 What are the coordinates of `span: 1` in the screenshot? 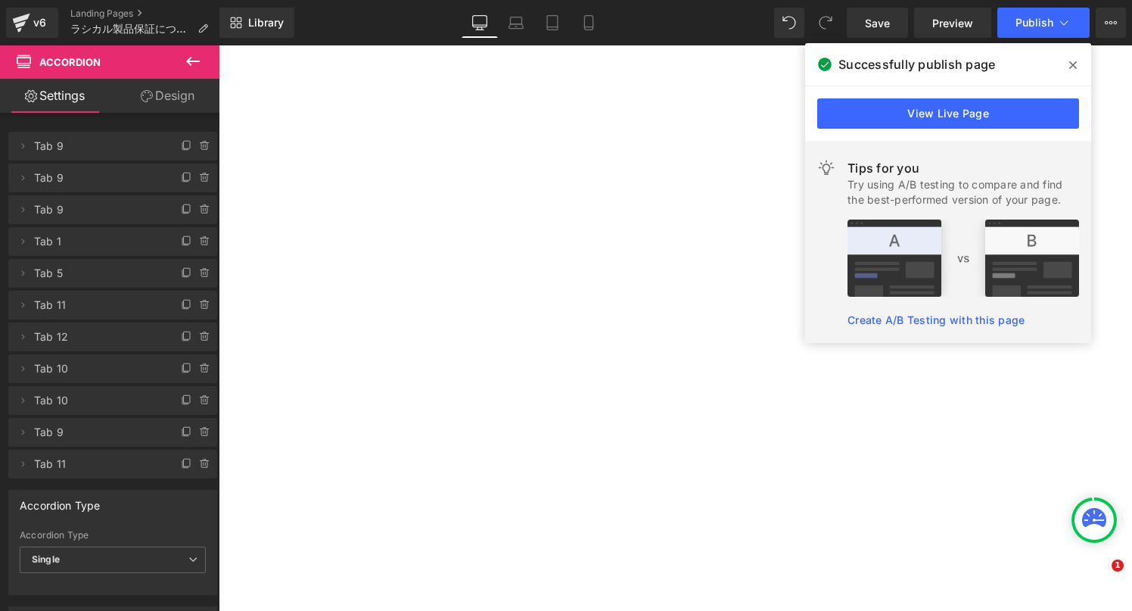 It's located at (1118, 565).